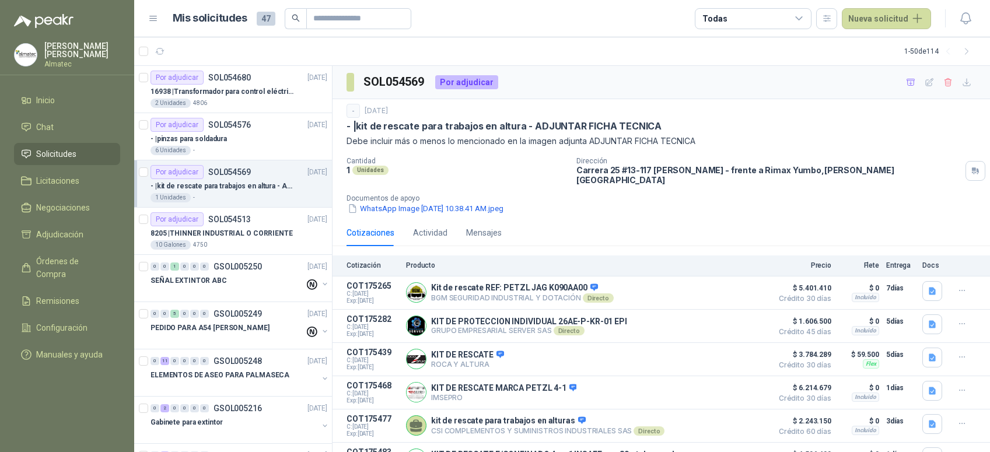 This screenshot has height=452, width=990. What do you see at coordinates (170, 245) in the screenshot?
I see `div: 10 Galones` at bounding box center [170, 245].